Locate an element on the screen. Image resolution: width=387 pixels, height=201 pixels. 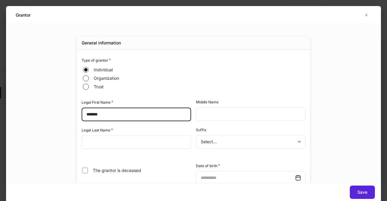
h6: Legal First Name is located at coordinates (97, 102).